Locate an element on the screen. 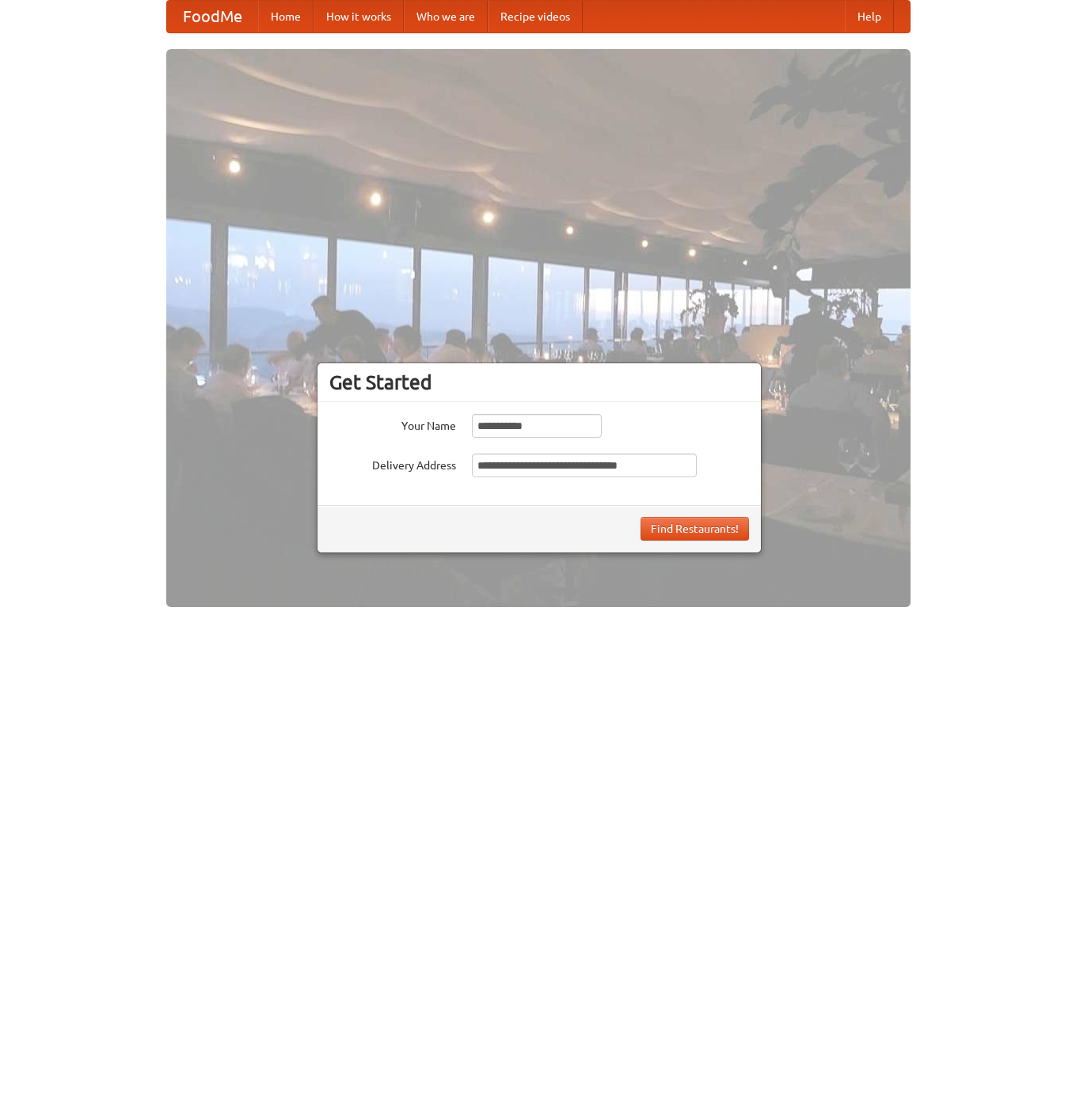 Image resolution: width=1076 pixels, height=1120 pixels. a: How it works is located at coordinates (359, 17).